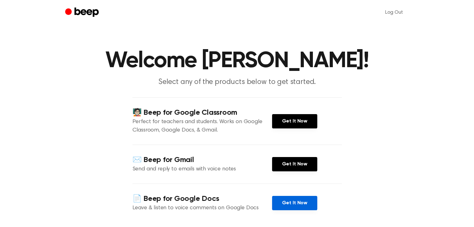  What do you see at coordinates (394, 12) in the screenshot?
I see `a: Log Out` at bounding box center [394, 12].